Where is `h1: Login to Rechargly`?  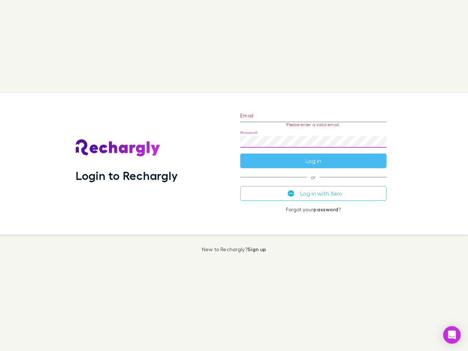 h1: Login to Rechargly is located at coordinates (127, 176).